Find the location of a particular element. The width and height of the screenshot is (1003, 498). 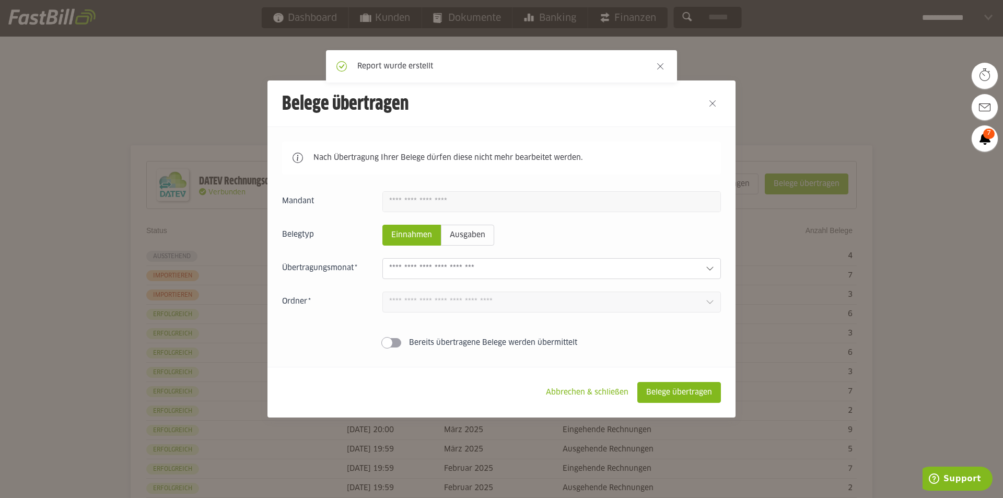

sl-button: Abbrechen & schließen is located at coordinates (587, 392).